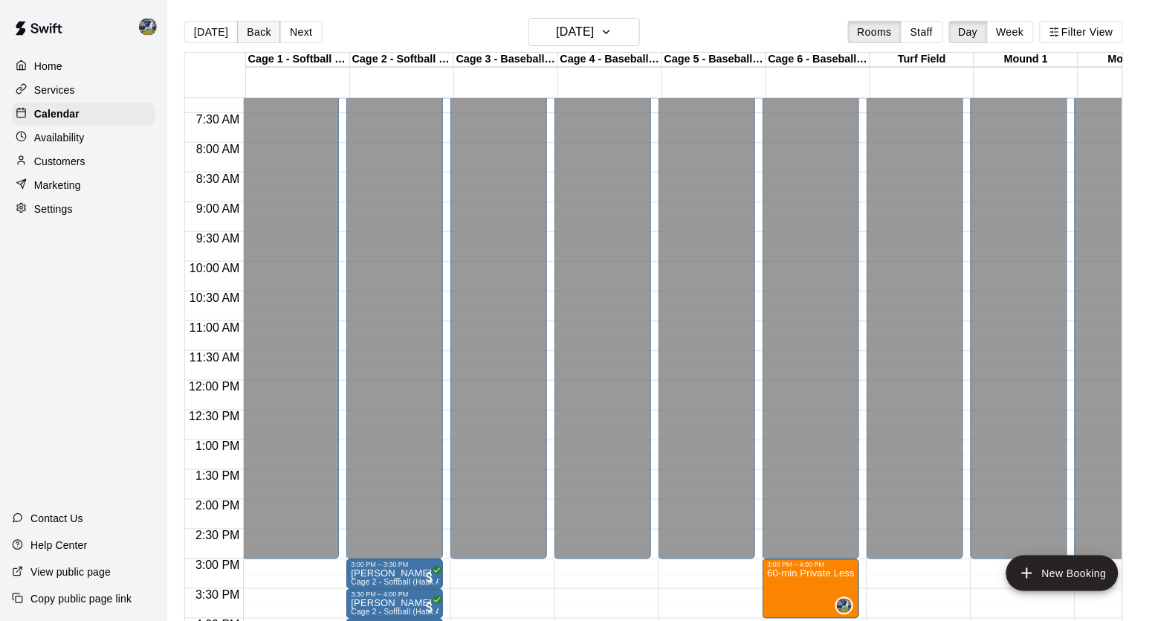 This screenshot has width=1158, height=621. I want to click on span: 2:30 PM, so click(218, 535).